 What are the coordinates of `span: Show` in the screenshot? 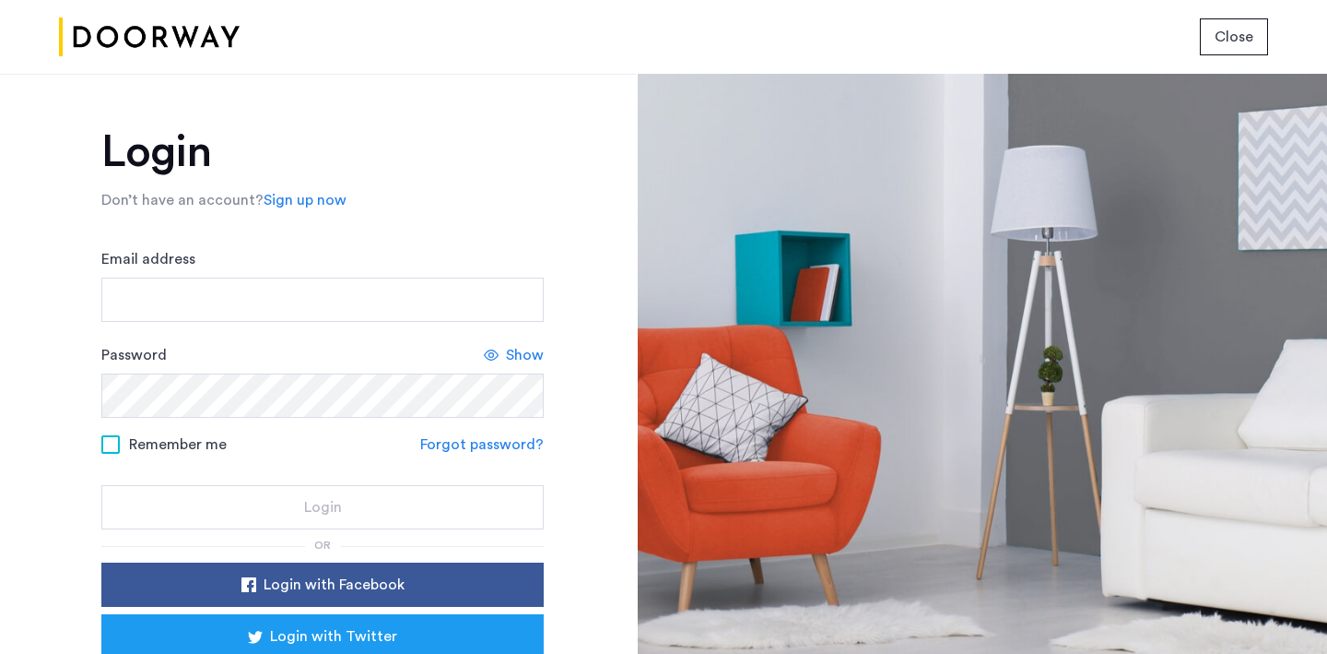 It's located at (524, 355).